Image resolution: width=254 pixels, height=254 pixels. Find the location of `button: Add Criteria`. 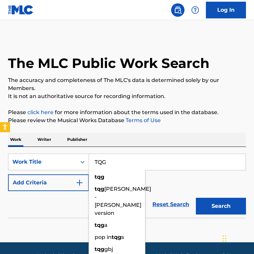

button: Add Criteria is located at coordinates (48, 183).